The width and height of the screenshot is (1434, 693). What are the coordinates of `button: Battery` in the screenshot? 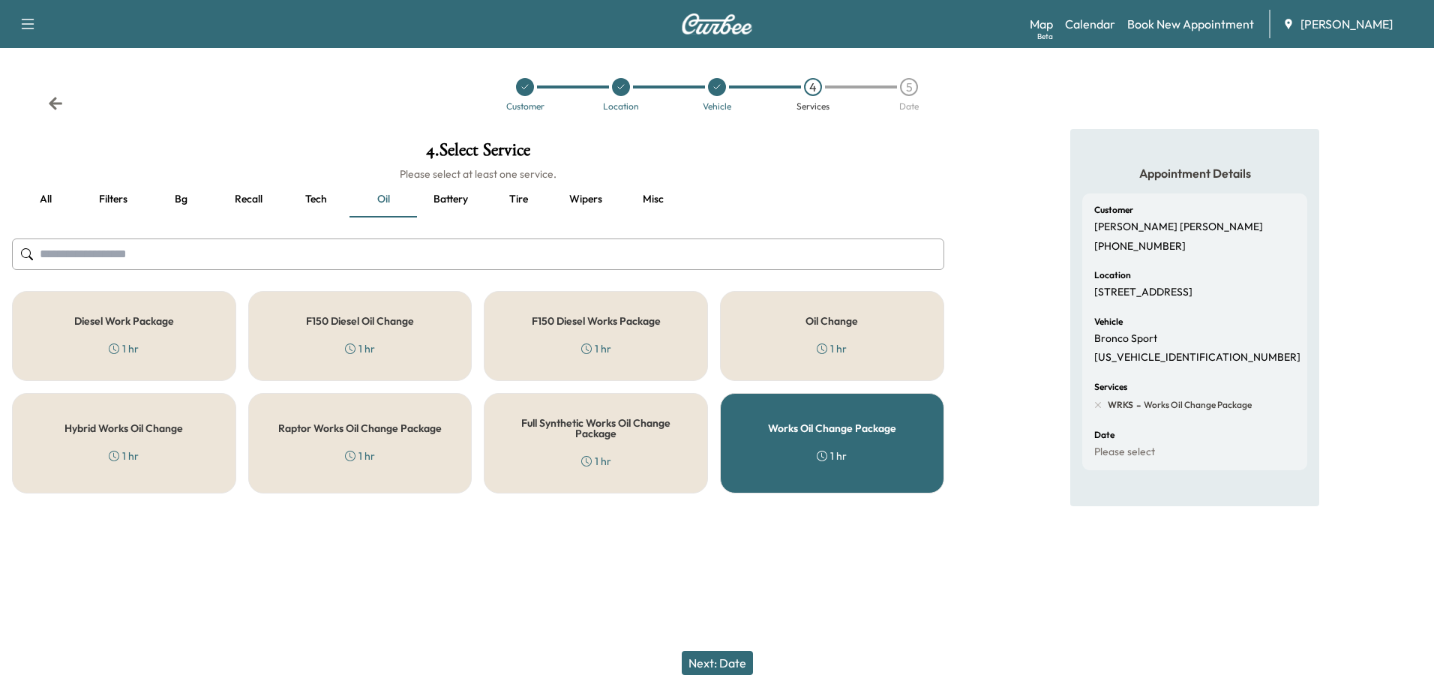 It's located at (451, 200).